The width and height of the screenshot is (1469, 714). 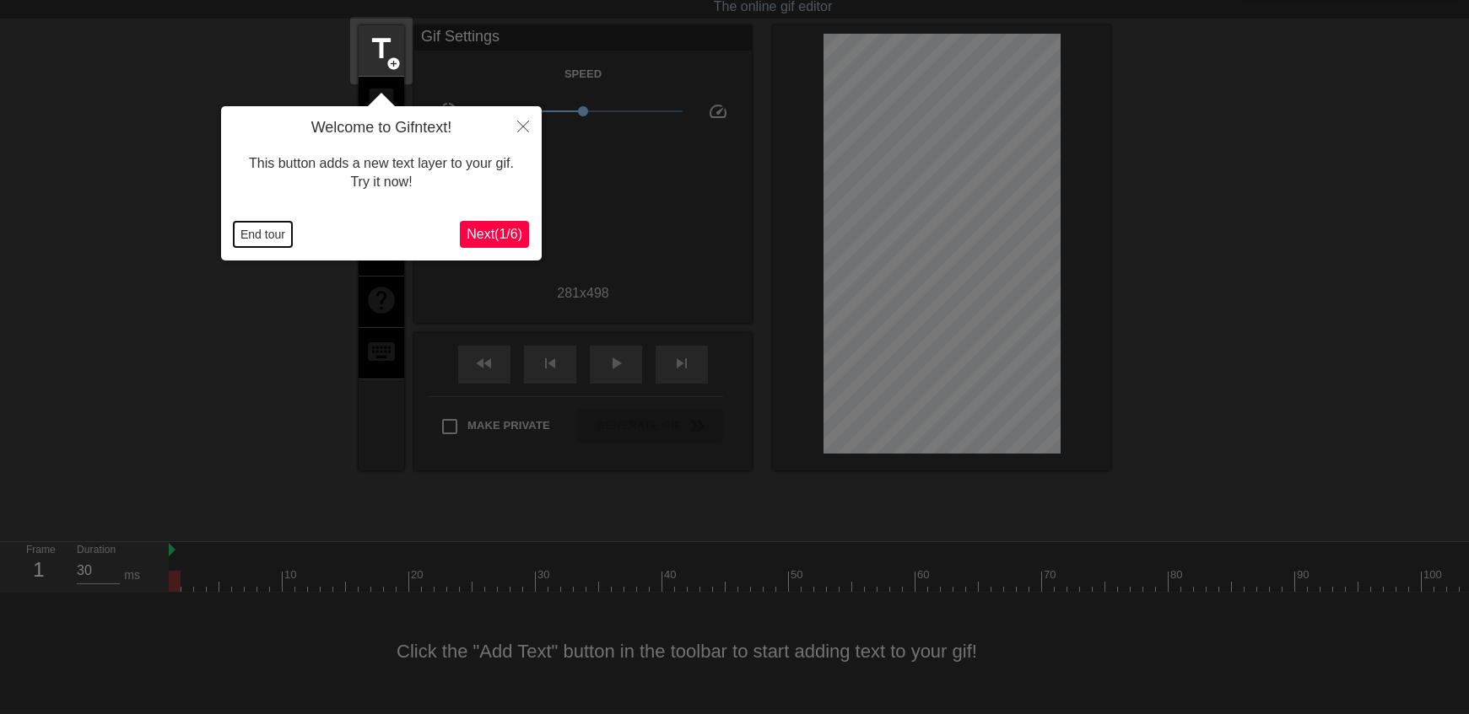 What do you see at coordinates (494, 235) in the screenshot?
I see `button: Next` at bounding box center [494, 235].